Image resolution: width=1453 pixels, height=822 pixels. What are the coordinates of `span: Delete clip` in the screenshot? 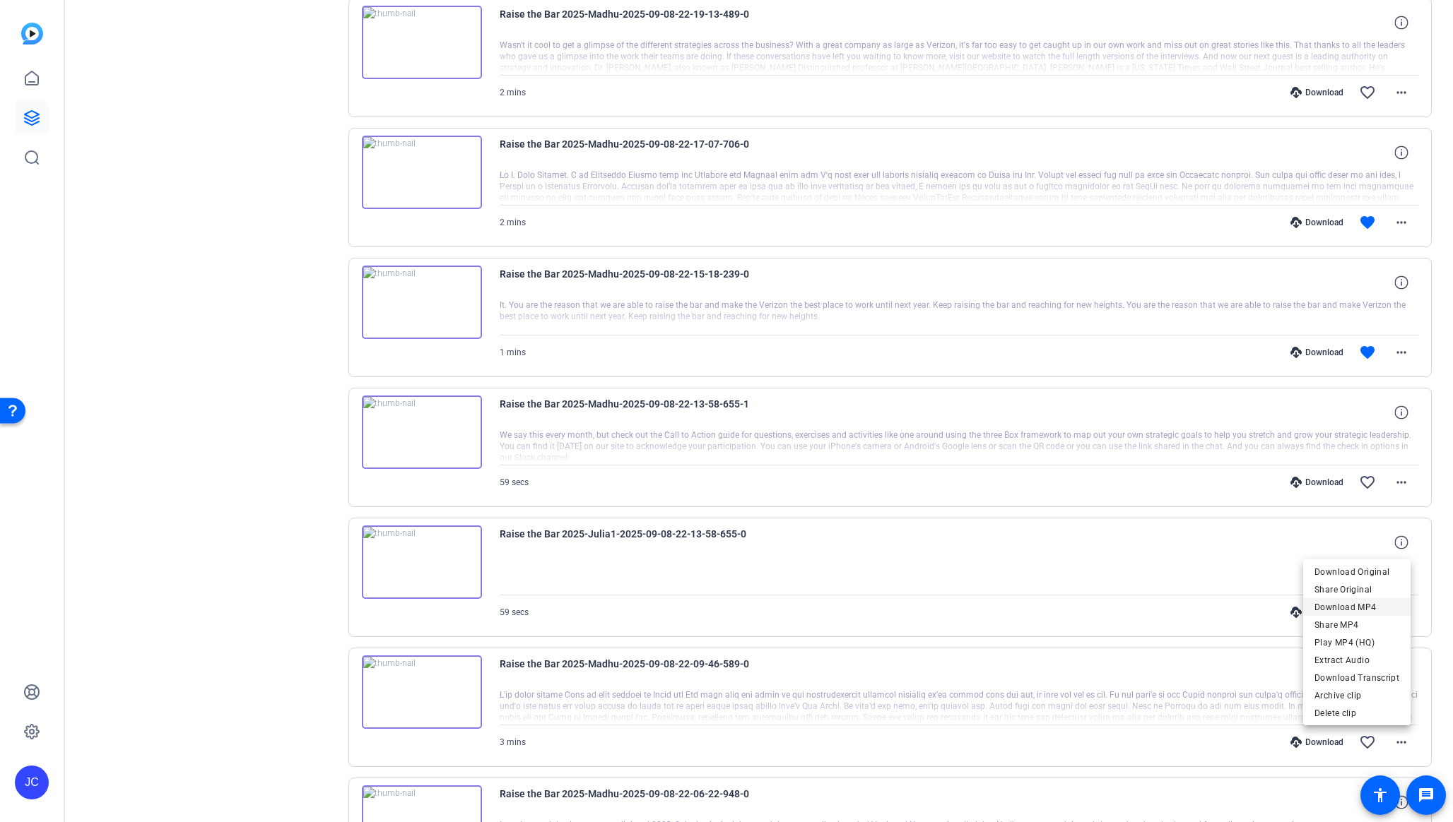 It's located at (1357, 714).